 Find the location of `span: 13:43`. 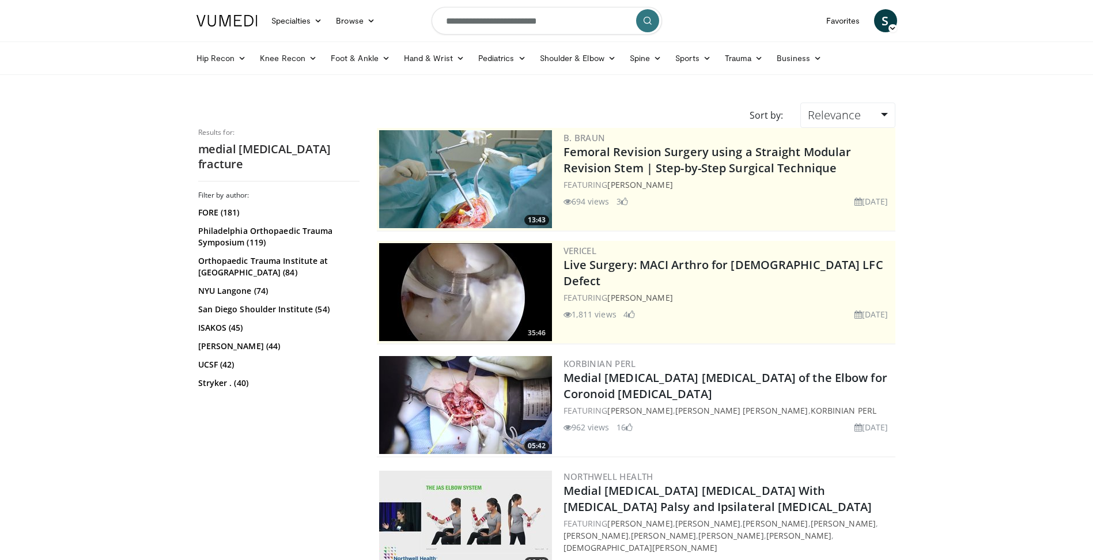

span: 13:43 is located at coordinates (536, 220).